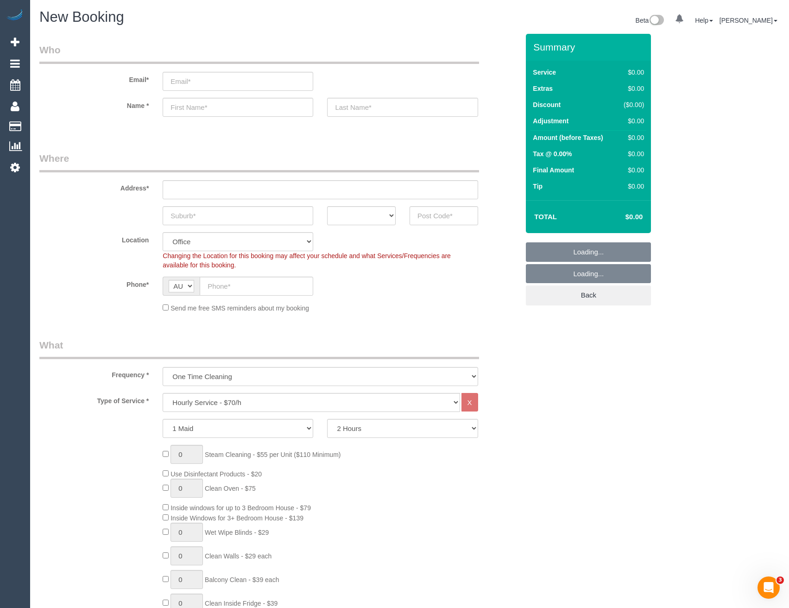 This screenshot has width=789, height=608. What do you see at coordinates (216, 474) in the screenshot?
I see `span: Use Disinfectant Products - $20` at bounding box center [216, 474].